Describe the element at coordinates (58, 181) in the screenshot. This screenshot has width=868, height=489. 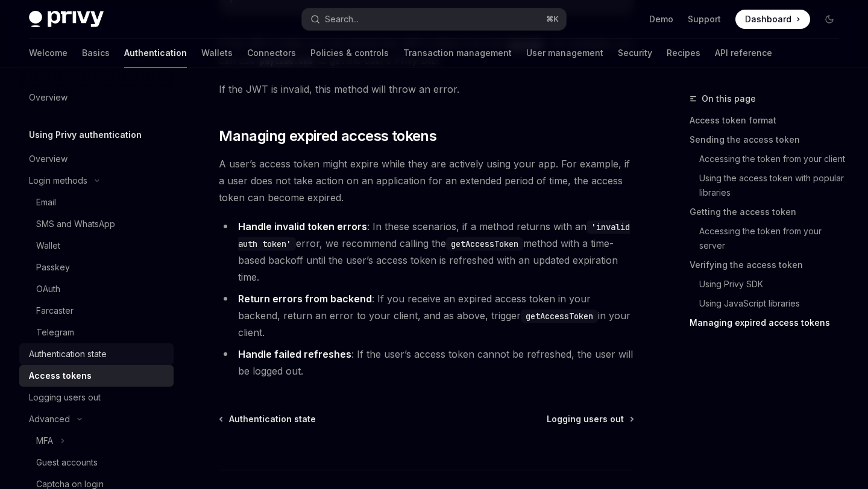
I see `div: Login methods` at that location.